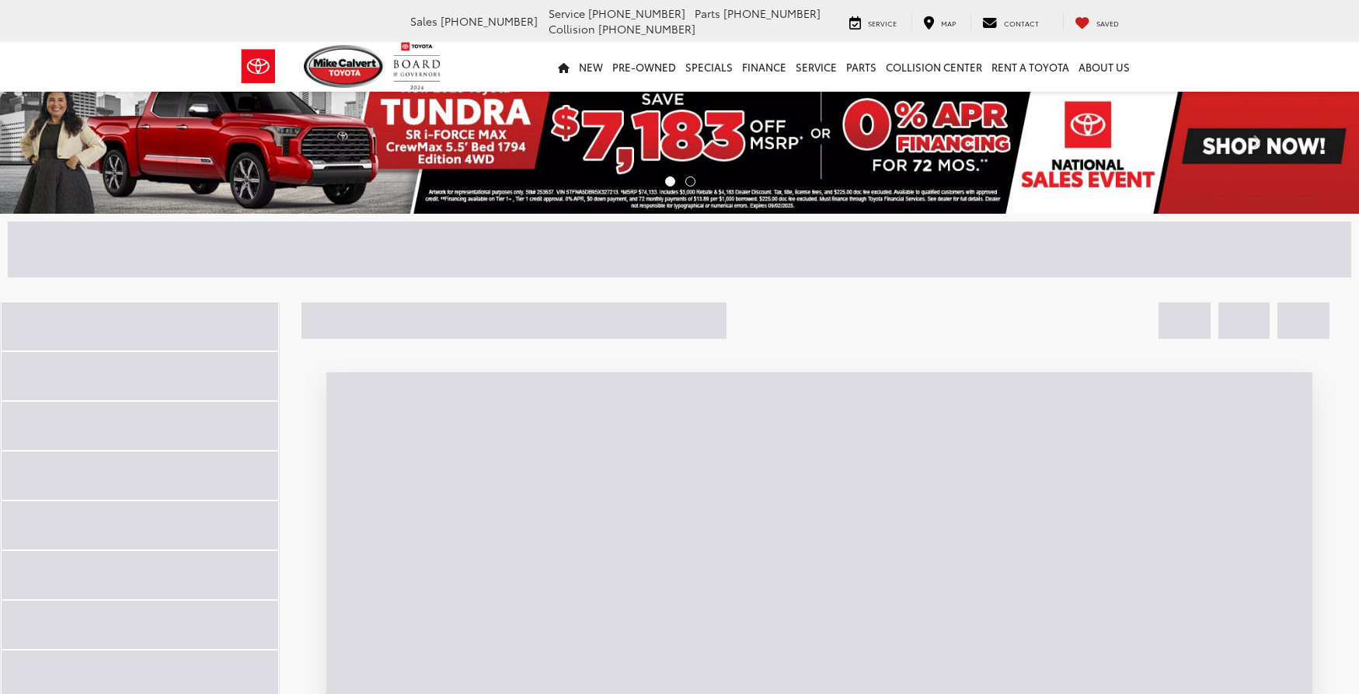 The height and width of the screenshot is (694, 1359). What do you see at coordinates (345, 66) in the screenshot?
I see `img: Mike Calvert Toyota` at bounding box center [345, 66].